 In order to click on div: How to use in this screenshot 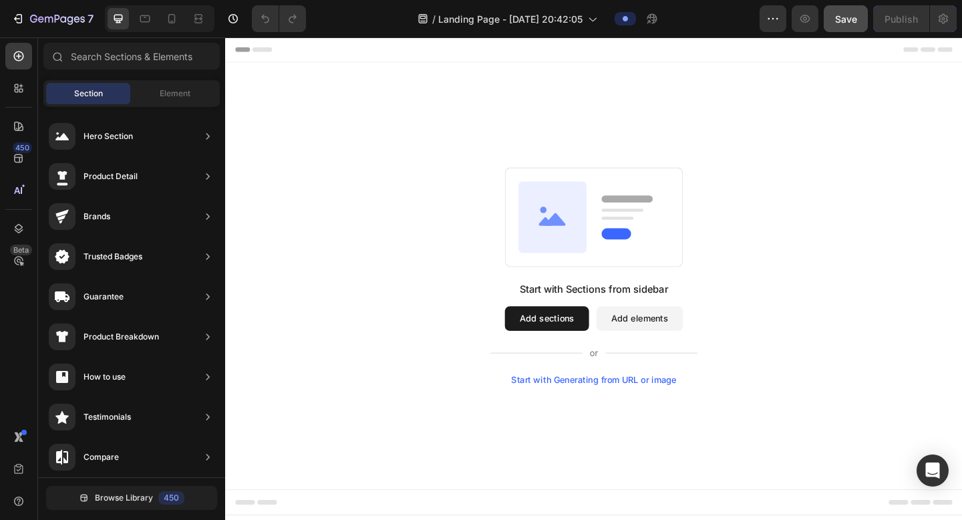, I will do `click(104, 377)`.